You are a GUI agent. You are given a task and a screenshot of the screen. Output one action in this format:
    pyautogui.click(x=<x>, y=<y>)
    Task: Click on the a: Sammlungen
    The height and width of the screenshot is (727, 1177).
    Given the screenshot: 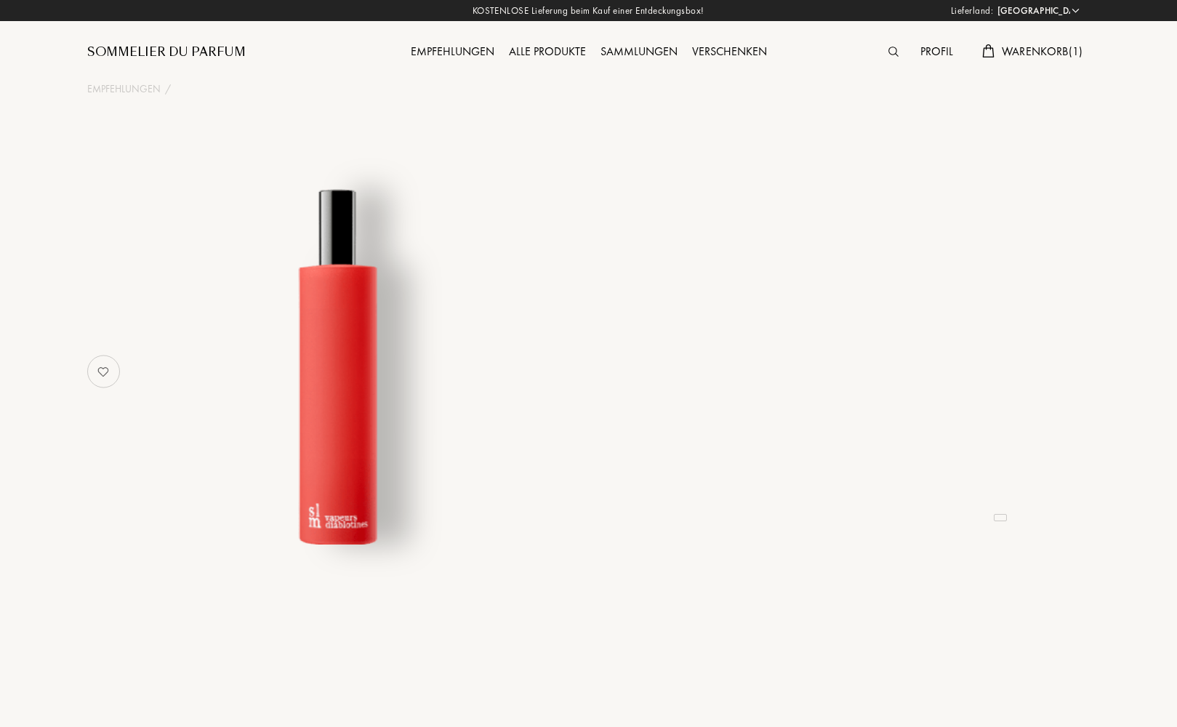 What is the action you would take?
    pyautogui.click(x=639, y=51)
    